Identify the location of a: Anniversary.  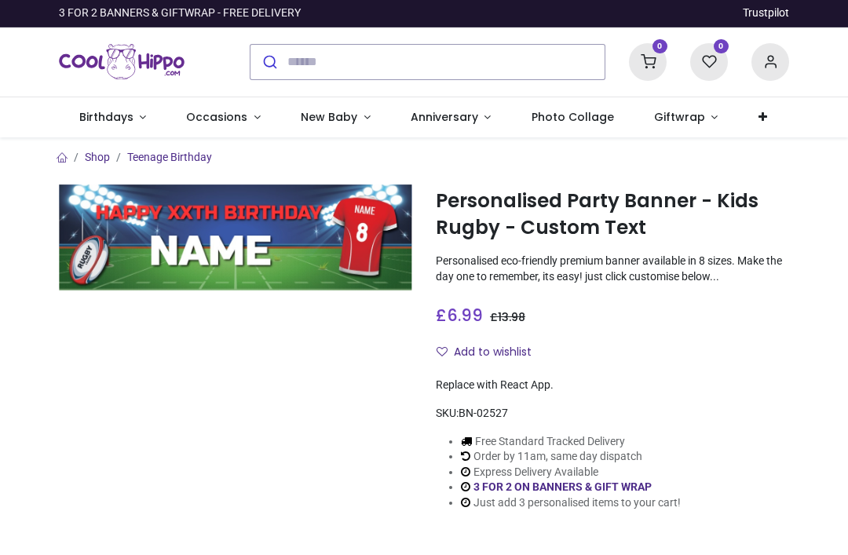
(451, 118).